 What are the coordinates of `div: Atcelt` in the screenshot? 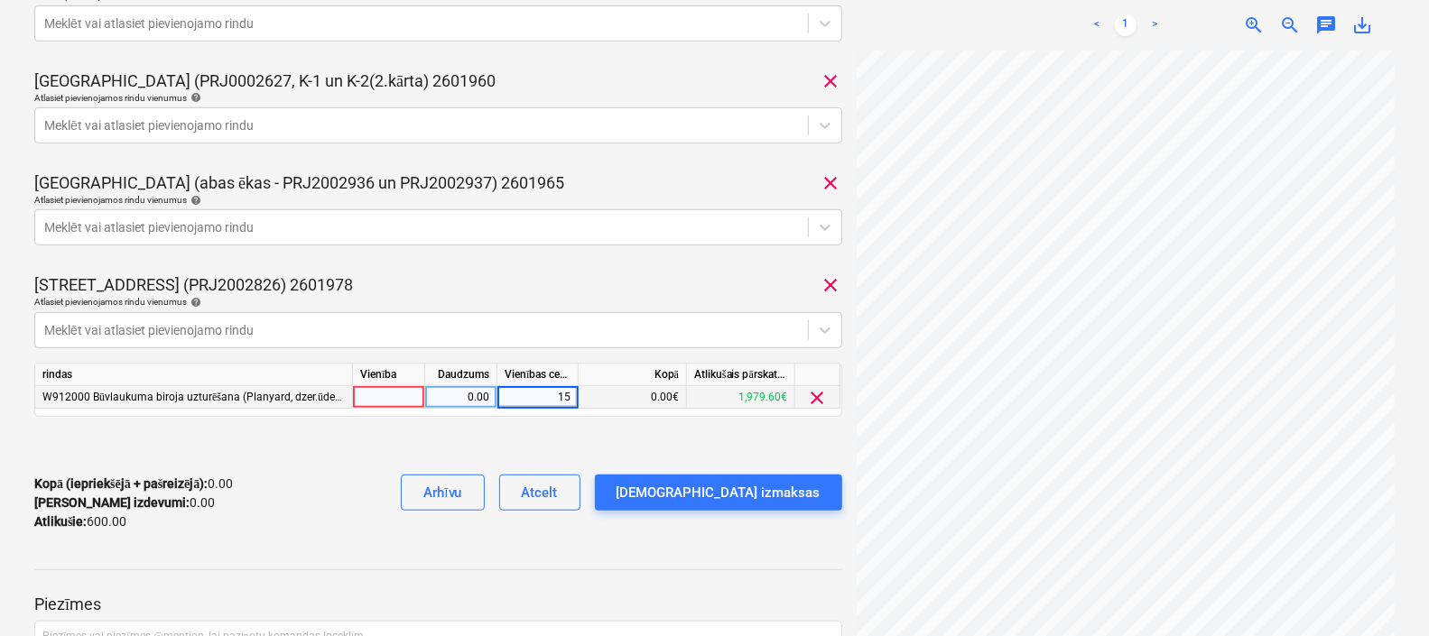 It's located at (540, 493).